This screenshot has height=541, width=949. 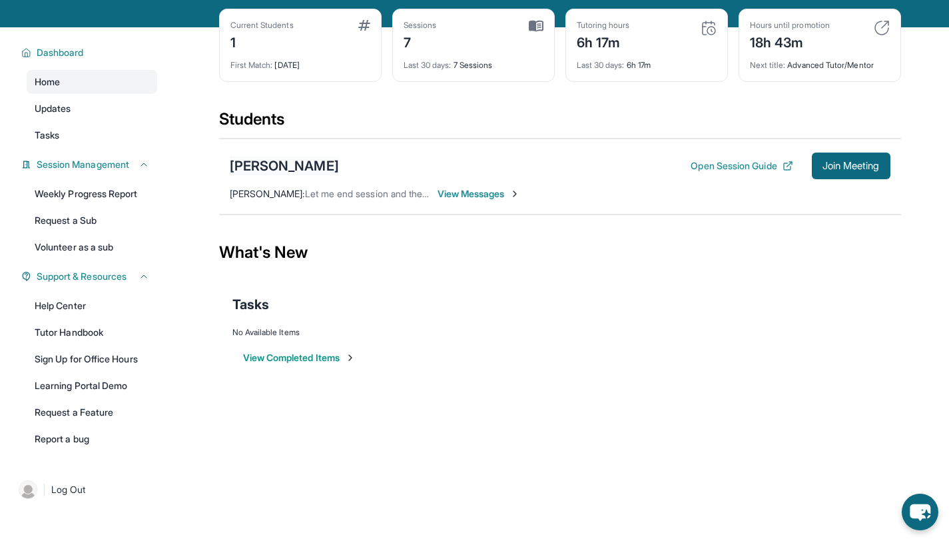 What do you see at coordinates (560, 252) in the screenshot?
I see `div: What's New` at bounding box center [560, 252].